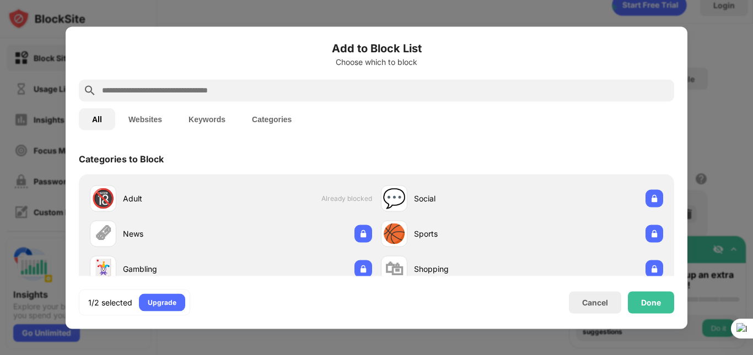 The image size is (753, 355). What do you see at coordinates (207, 119) in the screenshot?
I see `button: Keywords` at bounding box center [207, 119].